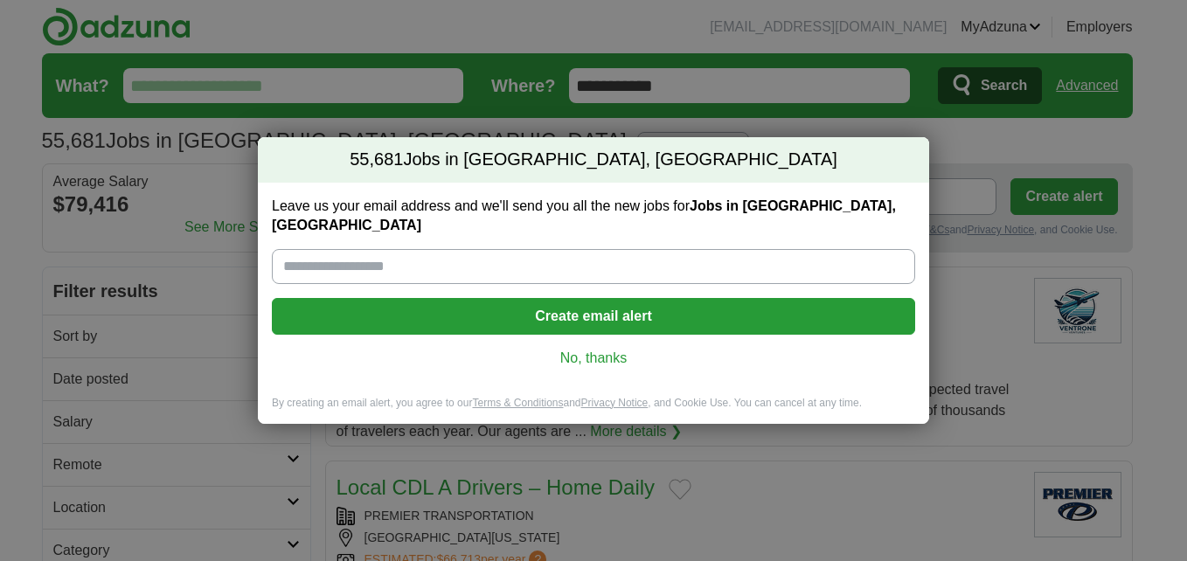 The height and width of the screenshot is (561, 1187). I want to click on span: 55,681, so click(376, 160).